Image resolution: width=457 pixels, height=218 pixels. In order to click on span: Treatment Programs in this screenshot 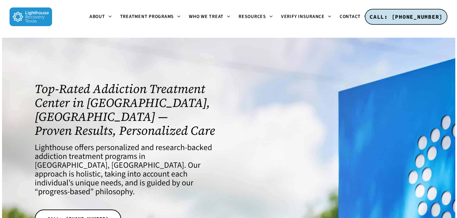, I will do `click(147, 17)`.